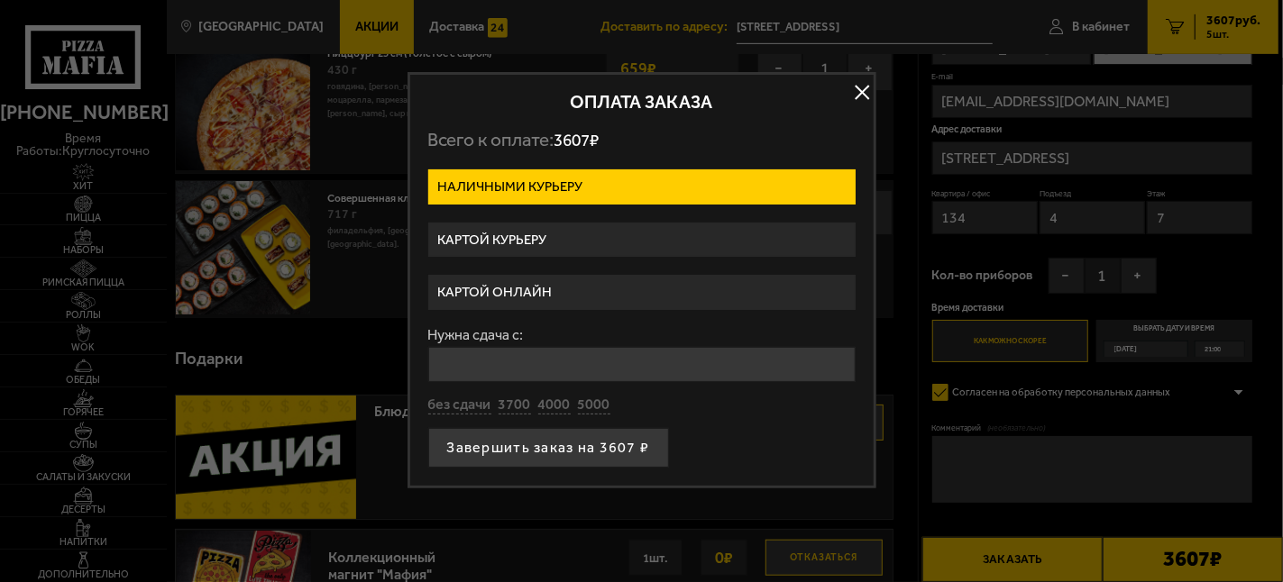 This screenshot has width=1283, height=582. What do you see at coordinates (460, 406) in the screenshot?
I see `button: без сдачи` at bounding box center [460, 406].